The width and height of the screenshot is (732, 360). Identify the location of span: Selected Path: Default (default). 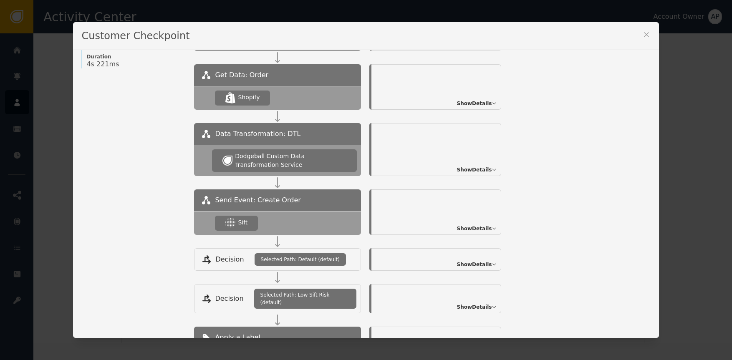
(300, 260).